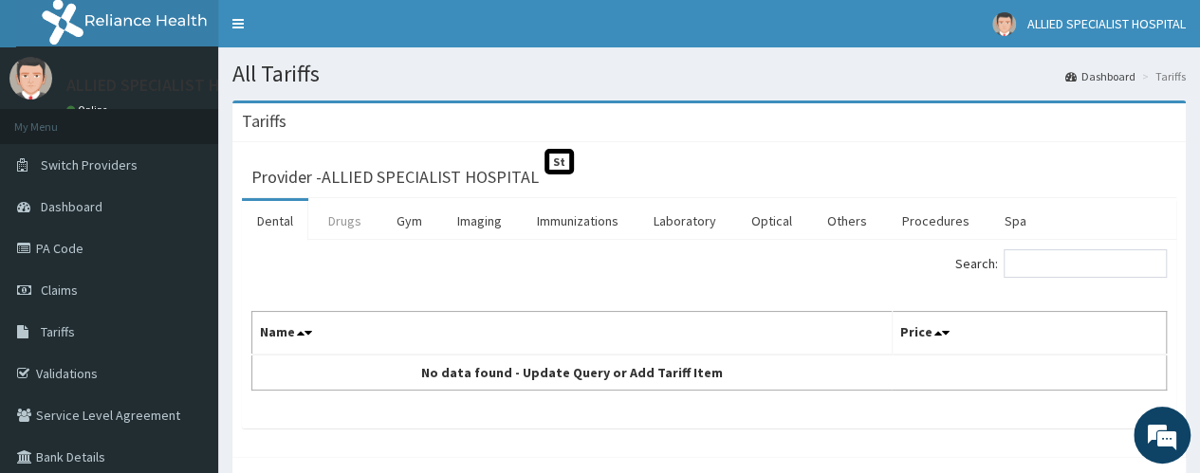 This screenshot has height=473, width=1200. Describe the element at coordinates (1015, 221) in the screenshot. I see `a: Spa` at that location.